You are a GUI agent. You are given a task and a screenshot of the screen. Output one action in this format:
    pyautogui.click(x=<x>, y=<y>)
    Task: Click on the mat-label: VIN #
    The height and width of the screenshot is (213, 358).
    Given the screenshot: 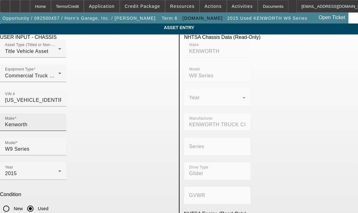 What is the action you would take?
    pyautogui.click(x=10, y=93)
    